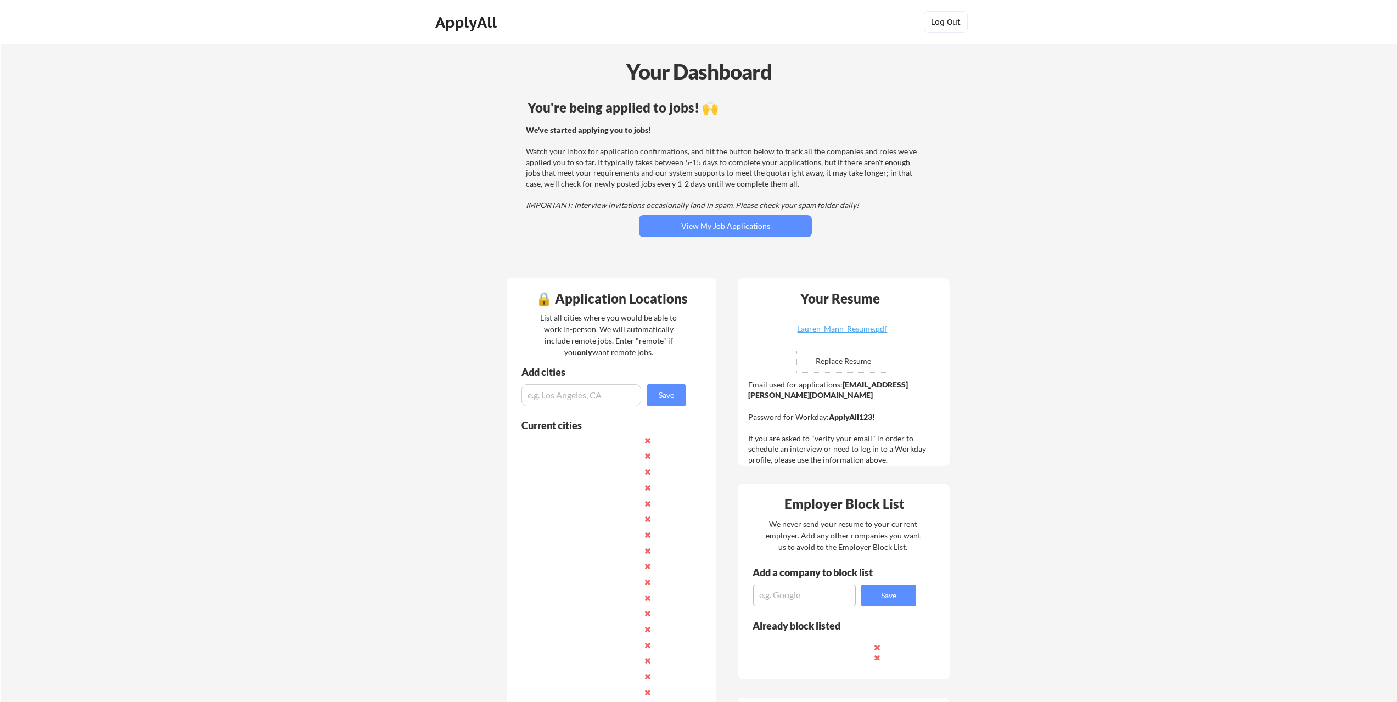 The width and height of the screenshot is (1397, 702). What do you see at coordinates (842, 333) in the screenshot?
I see `a: Lauren_Mann_Resume.pdf` at bounding box center [842, 333].